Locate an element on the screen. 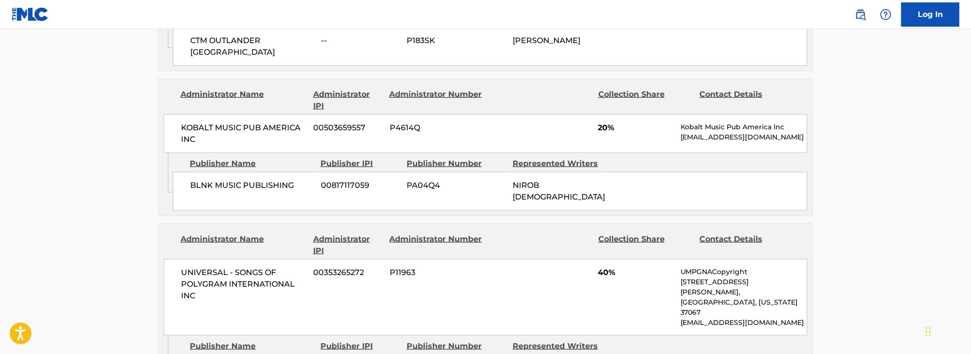 Image resolution: width=971 pixels, height=354 pixels. span: P11963 is located at coordinates (436, 272).